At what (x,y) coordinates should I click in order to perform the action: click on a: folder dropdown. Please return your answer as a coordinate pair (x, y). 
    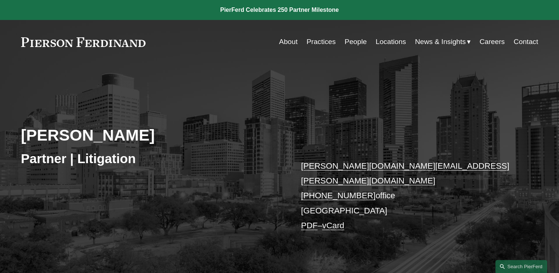
    Looking at the image, I should click on (443, 42).